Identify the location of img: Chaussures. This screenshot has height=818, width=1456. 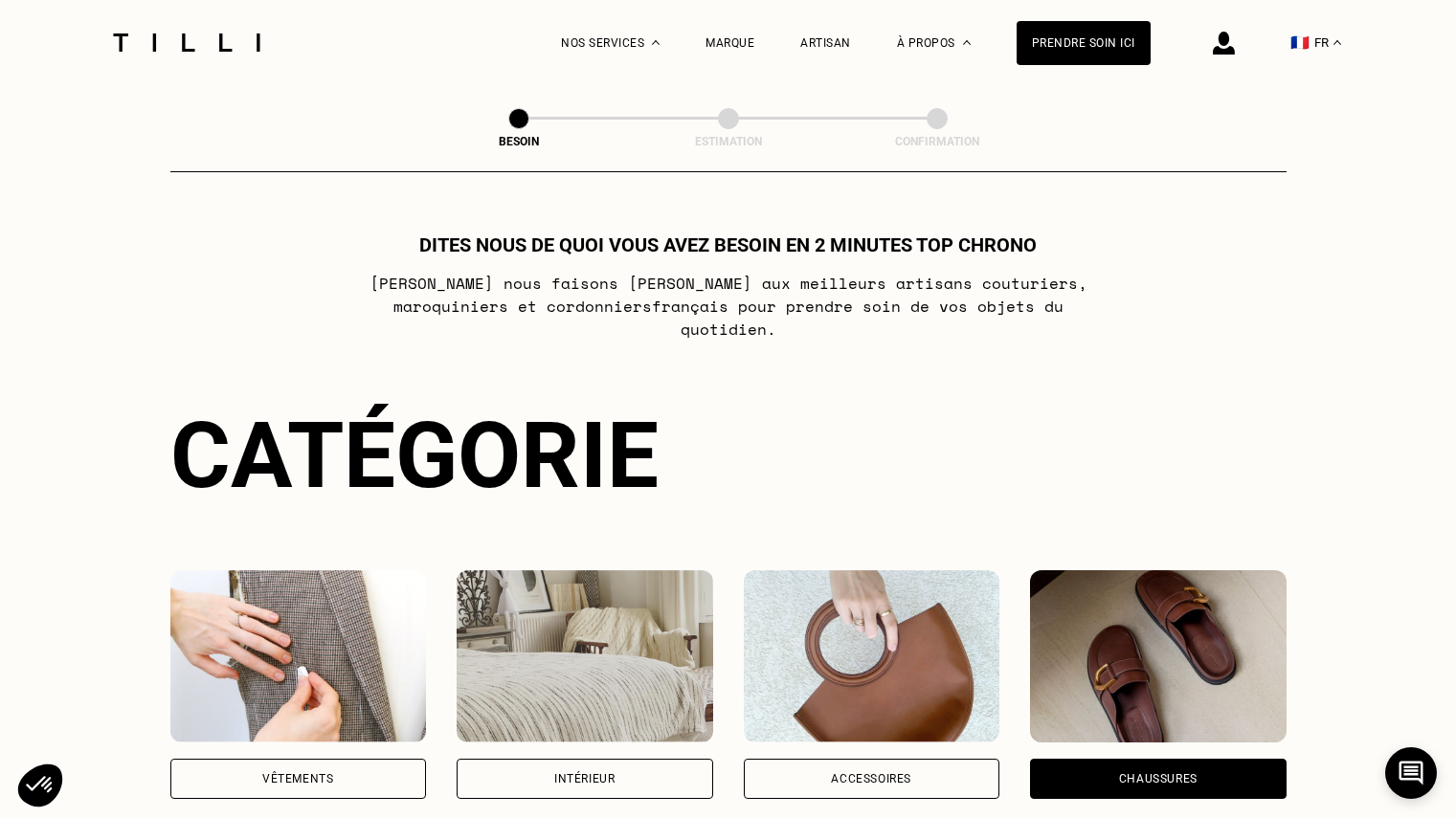
(1158, 657).